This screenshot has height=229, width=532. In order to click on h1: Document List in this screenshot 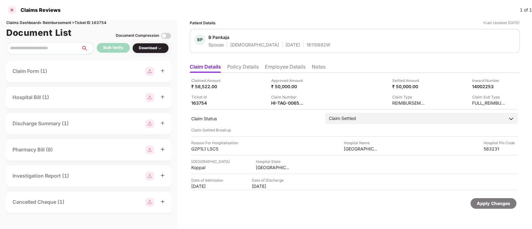, I will do `click(39, 33)`.